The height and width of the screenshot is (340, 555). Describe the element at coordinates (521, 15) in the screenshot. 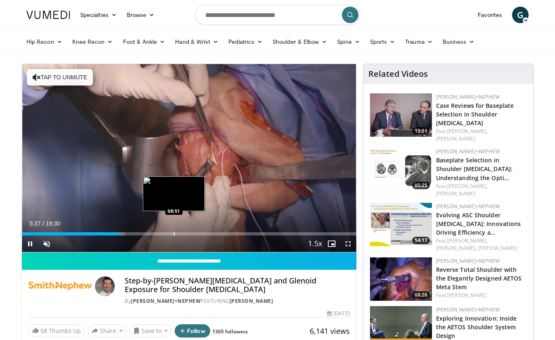

I see `span: G` at that location.